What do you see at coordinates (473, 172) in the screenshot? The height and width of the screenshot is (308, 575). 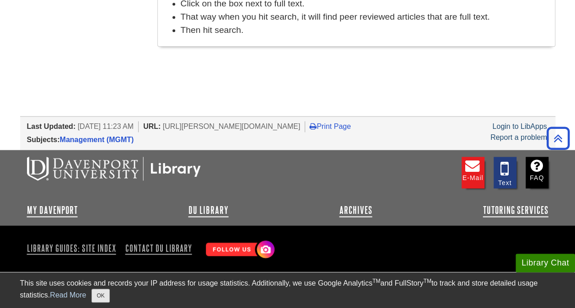 I see `a: E-mail` at bounding box center [473, 172].